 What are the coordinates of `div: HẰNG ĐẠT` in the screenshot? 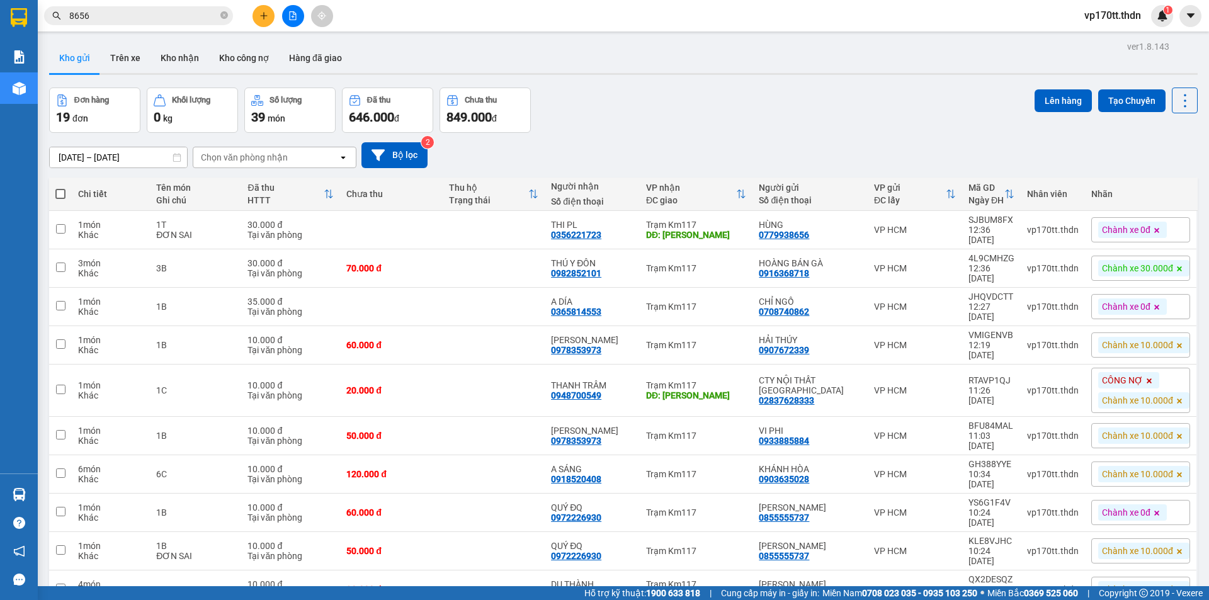 It's located at (810, 546).